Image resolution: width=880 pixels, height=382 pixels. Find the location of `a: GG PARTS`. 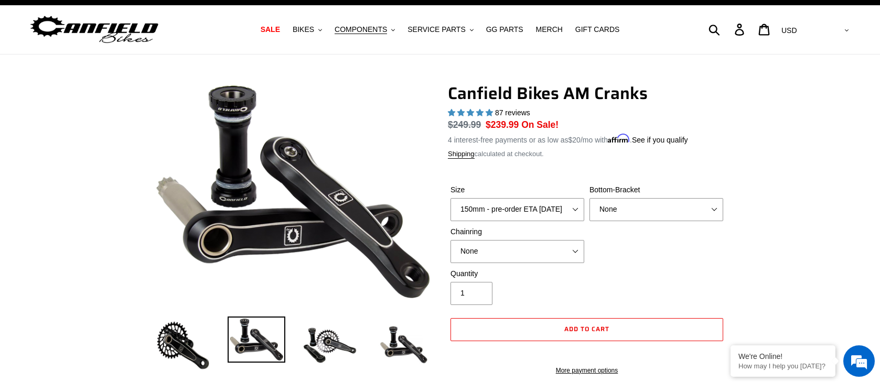

a: GG PARTS is located at coordinates (504, 29).